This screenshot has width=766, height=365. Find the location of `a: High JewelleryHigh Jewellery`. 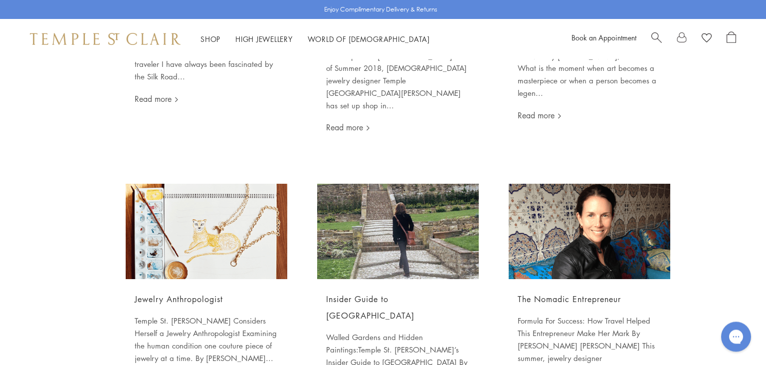

a: High JewelleryHigh Jewellery is located at coordinates (264, 39).